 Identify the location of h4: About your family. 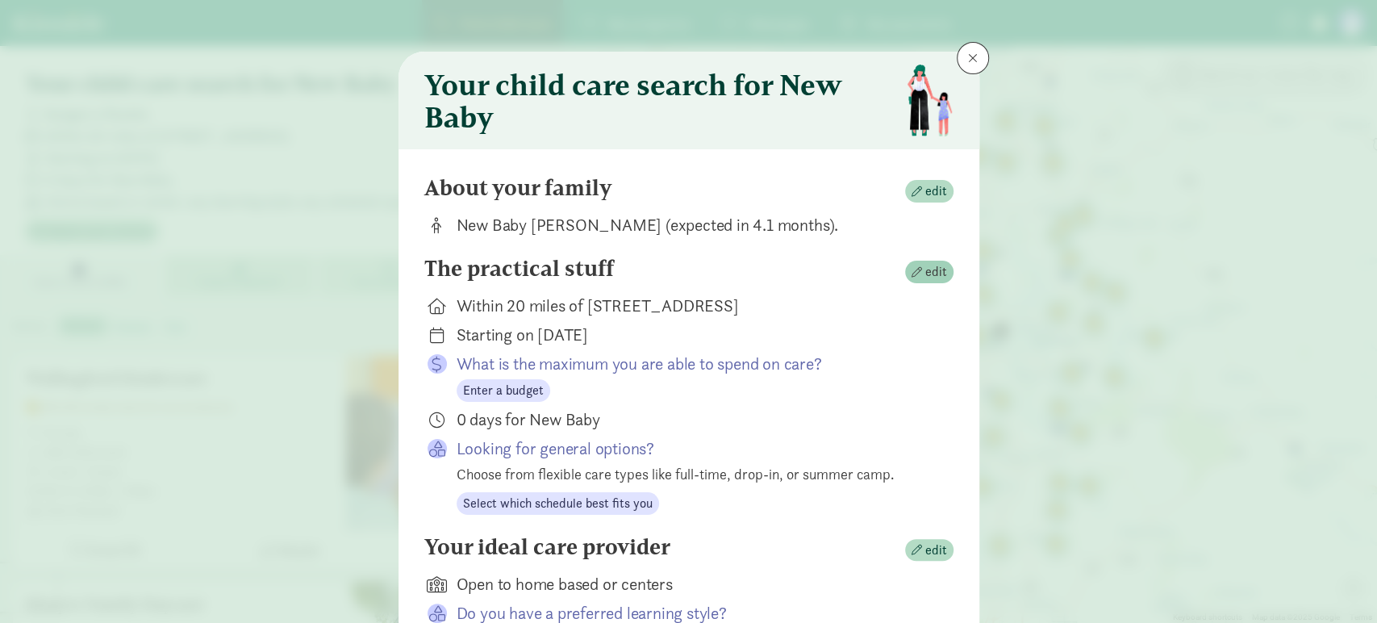
(518, 188).